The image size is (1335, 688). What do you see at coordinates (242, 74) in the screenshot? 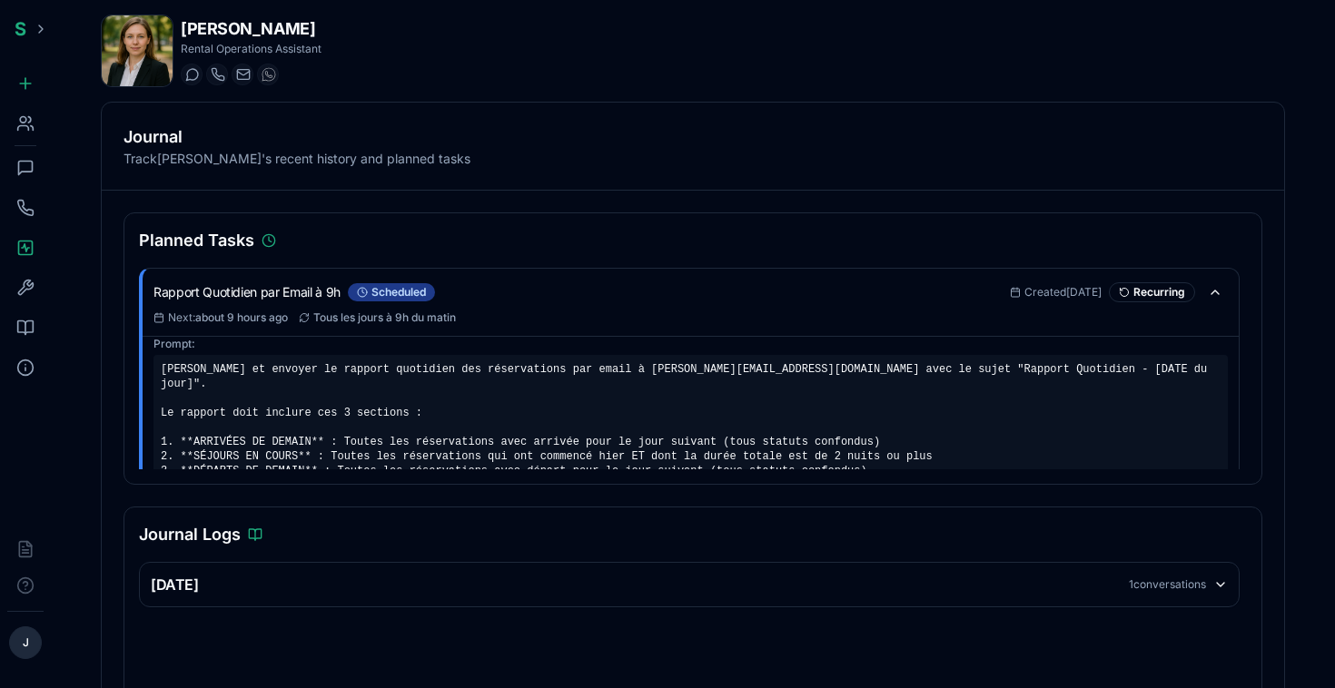
I see `button: Send email to freya.costa@getspinnable.ai` at bounding box center [242, 74].